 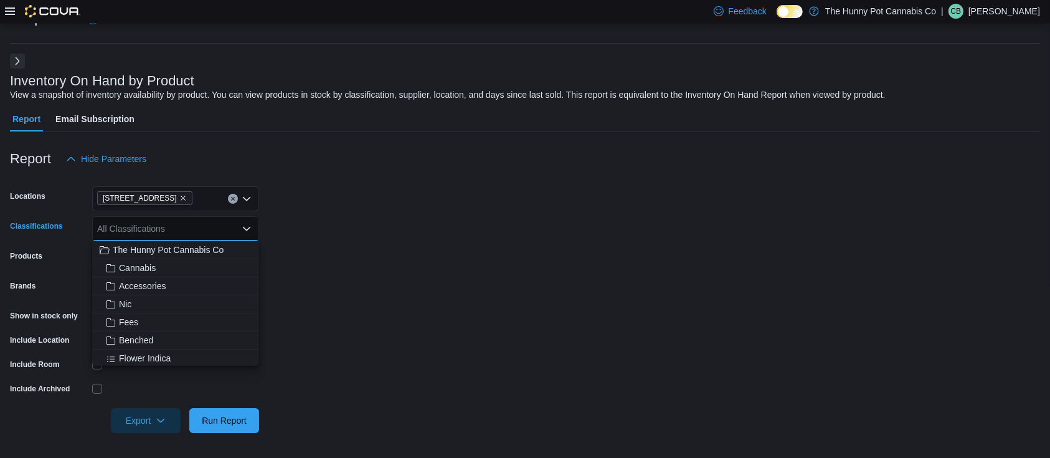 What do you see at coordinates (956, 11) in the screenshot?
I see `div: Chelsea Biancaniello` at bounding box center [956, 11].